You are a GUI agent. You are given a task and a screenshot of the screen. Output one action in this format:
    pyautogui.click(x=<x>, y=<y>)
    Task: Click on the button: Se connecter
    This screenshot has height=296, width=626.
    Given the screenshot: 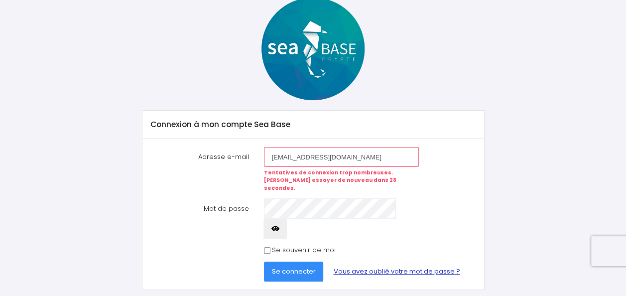 What is the action you would take?
    pyautogui.click(x=294, y=271)
    